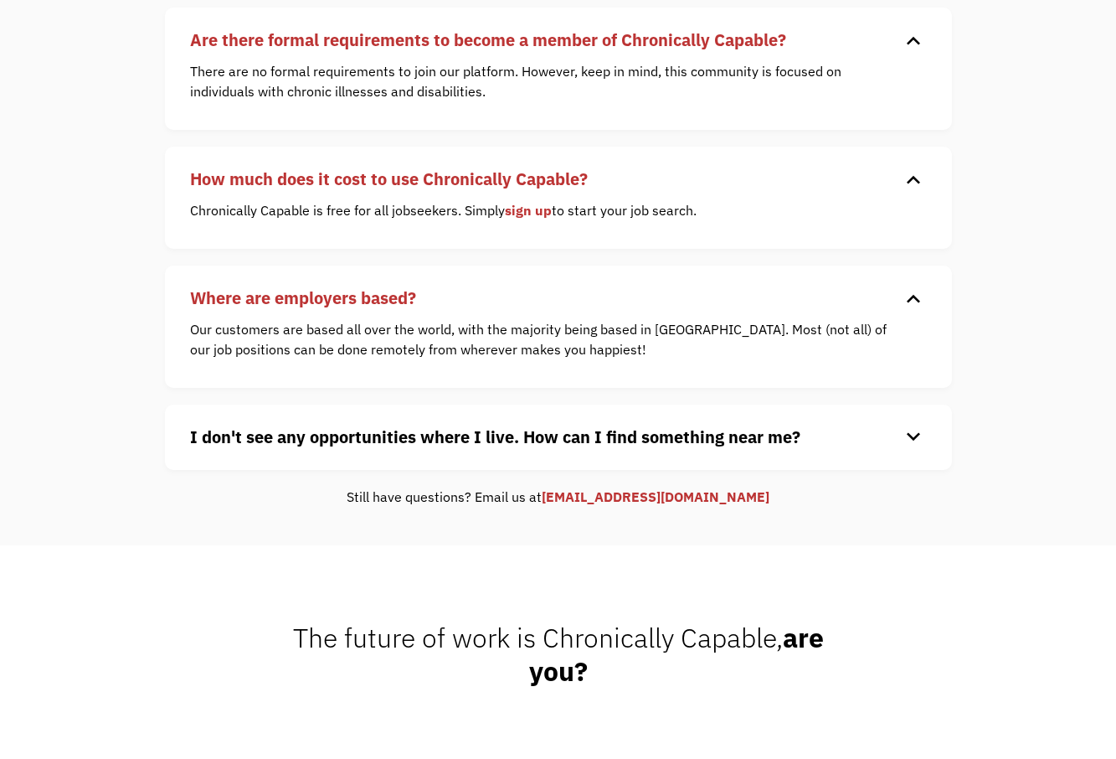 This screenshot has width=1116, height=759. I want to click on p: There are no formal requirements to join our platform. However, keep in mind, this community is f..., so click(546, 81).